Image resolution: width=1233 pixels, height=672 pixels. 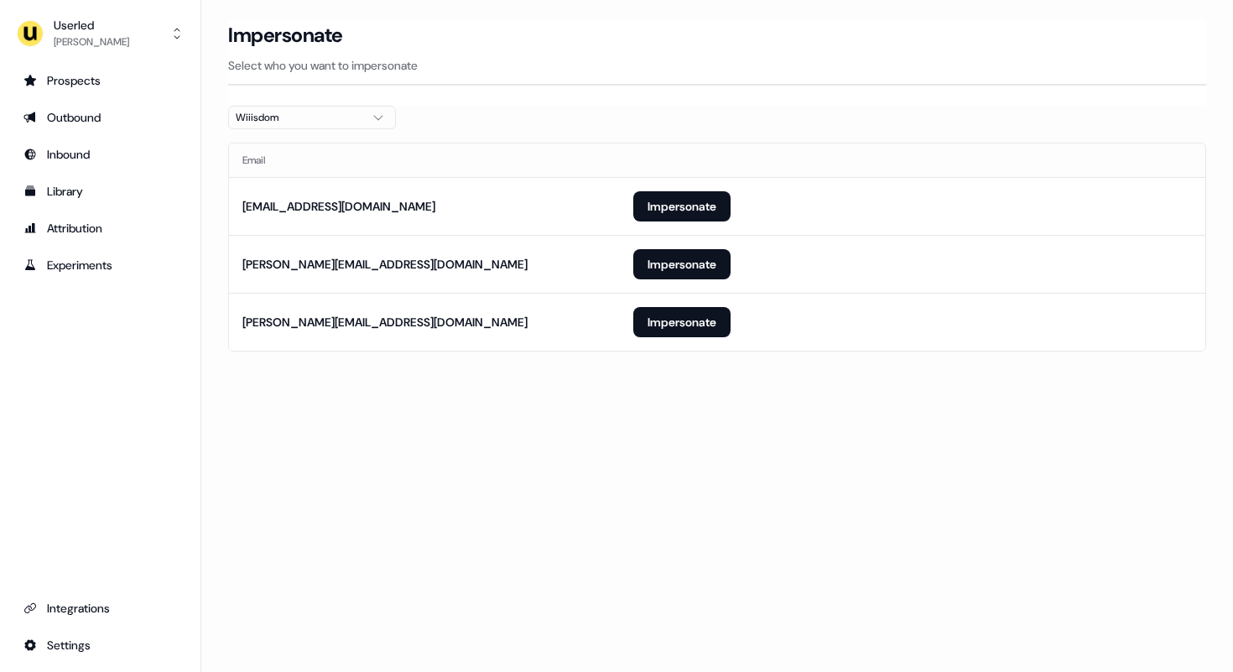 What do you see at coordinates (100, 191) in the screenshot?
I see `a: Go to templates` at bounding box center [100, 191].